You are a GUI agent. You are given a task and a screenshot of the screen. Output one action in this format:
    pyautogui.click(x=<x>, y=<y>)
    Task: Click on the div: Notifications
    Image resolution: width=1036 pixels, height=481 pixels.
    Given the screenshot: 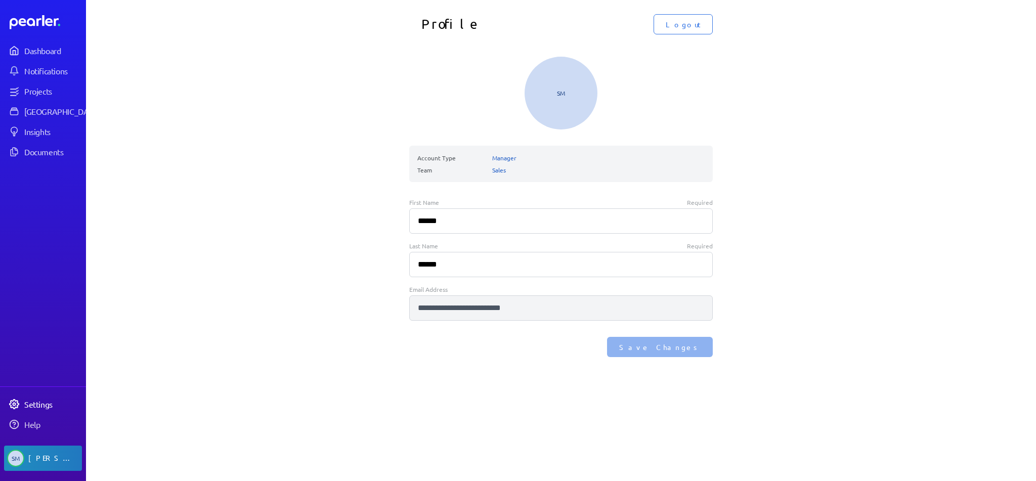 What is the action you would take?
    pyautogui.click(x=53, y=71)
    